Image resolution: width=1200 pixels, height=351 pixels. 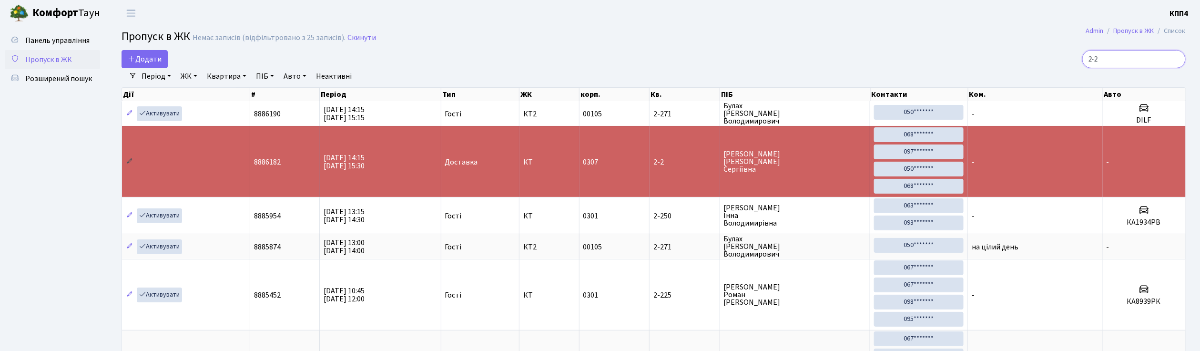 What do you see at coordinates (59, 79) in the screenshot?
I see `span: Розширений пошук` at bounding box center [59, 79].